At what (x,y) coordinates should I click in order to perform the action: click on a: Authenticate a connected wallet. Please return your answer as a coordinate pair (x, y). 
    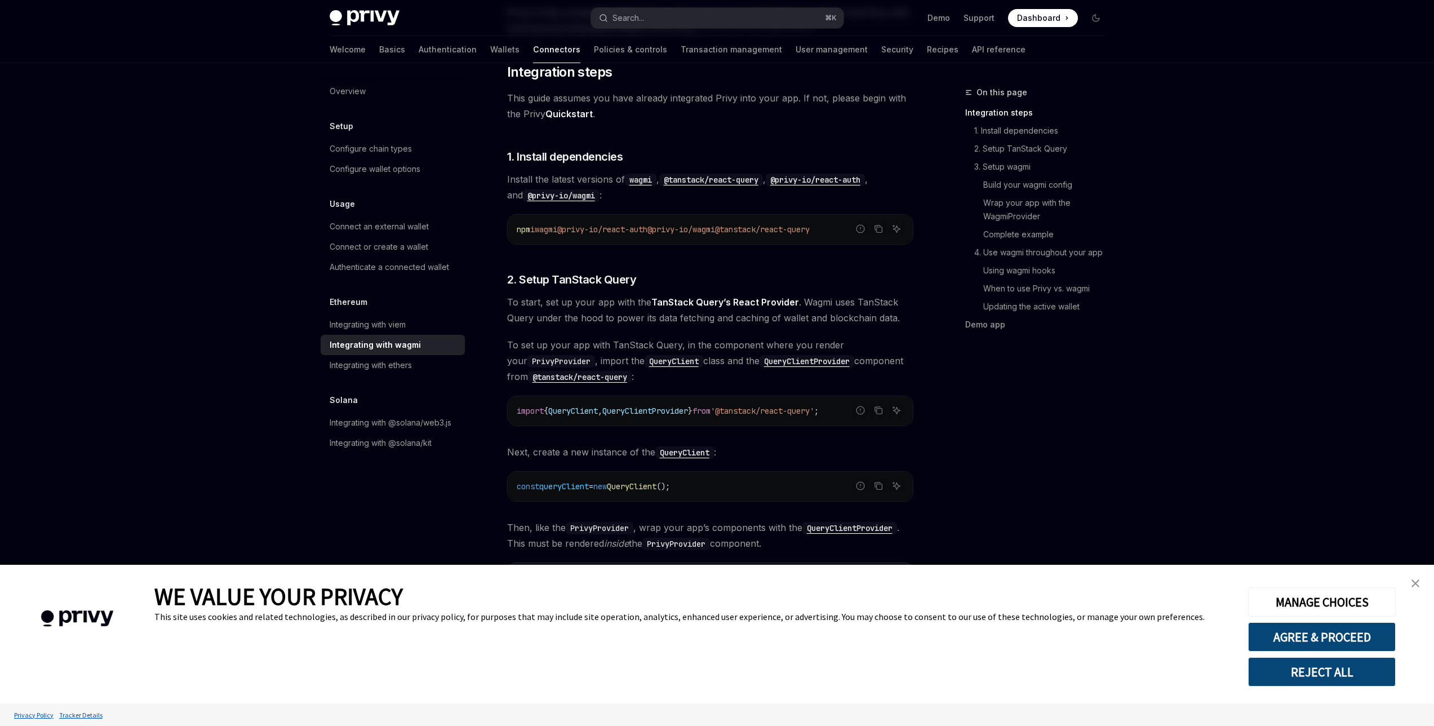
    Looking at the image, I should click on (393, 267).